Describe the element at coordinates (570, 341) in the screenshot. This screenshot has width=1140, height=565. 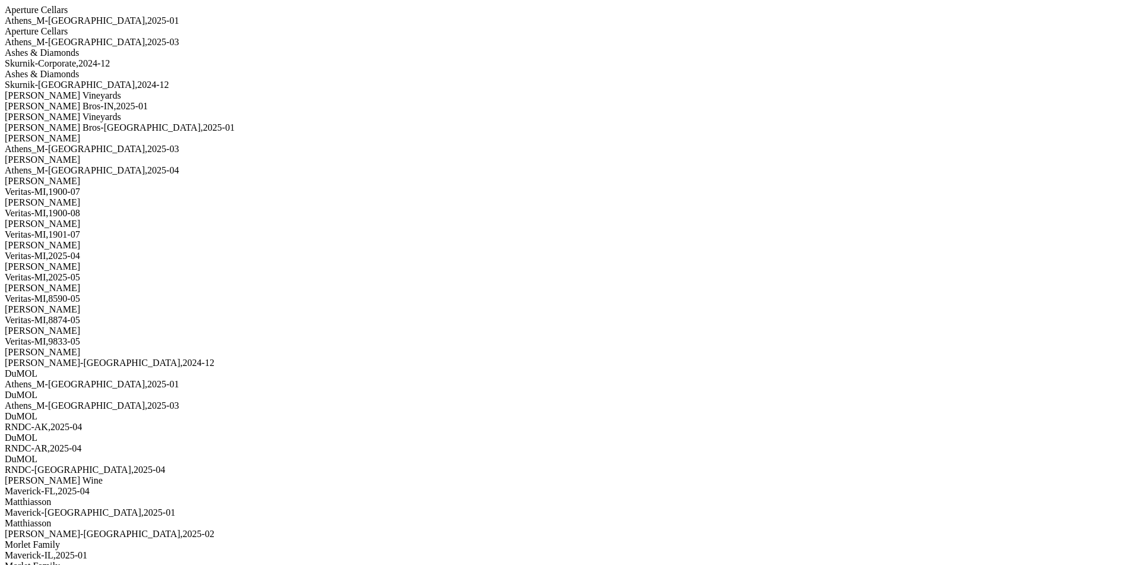
I see `div: Veritas-MI , 9833 - 05` at that location.